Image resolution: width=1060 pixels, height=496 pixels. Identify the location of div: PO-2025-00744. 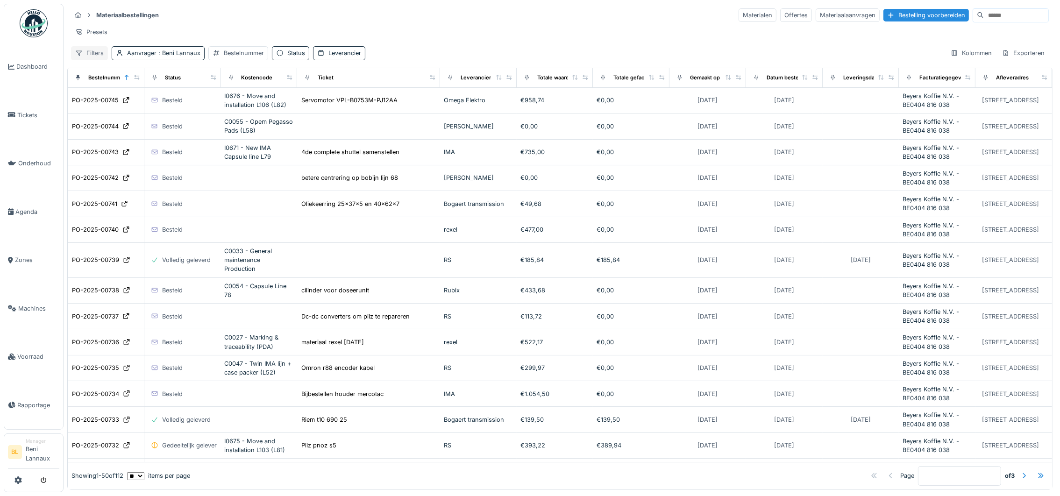
(95, 126).